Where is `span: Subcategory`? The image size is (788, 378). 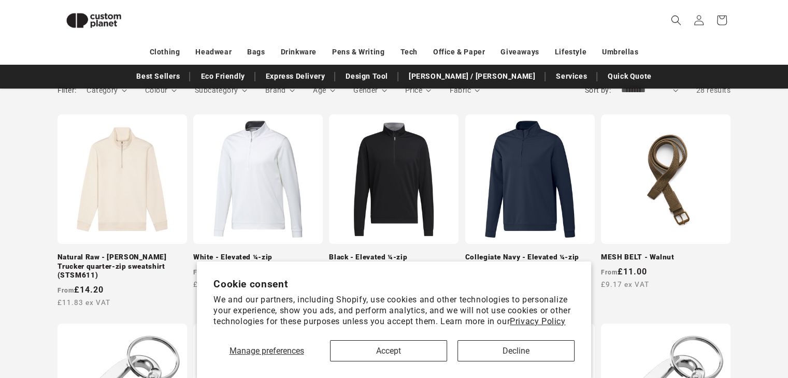 span: Subcategory is located at coordinates (216, 90).